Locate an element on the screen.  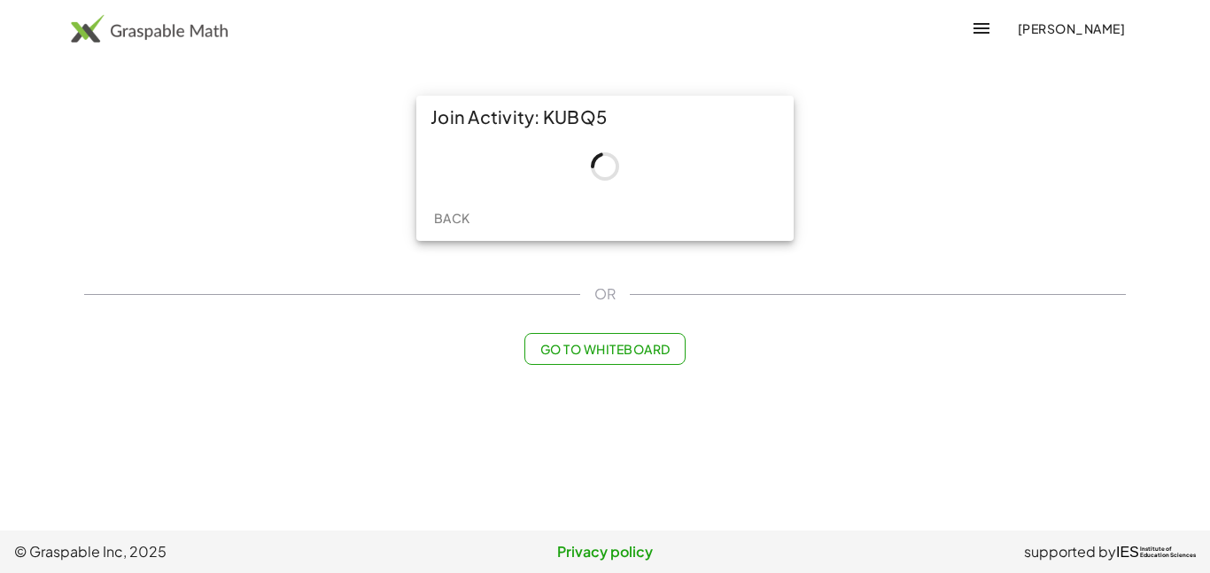
span: IES is located at coordinates (1128, 552).